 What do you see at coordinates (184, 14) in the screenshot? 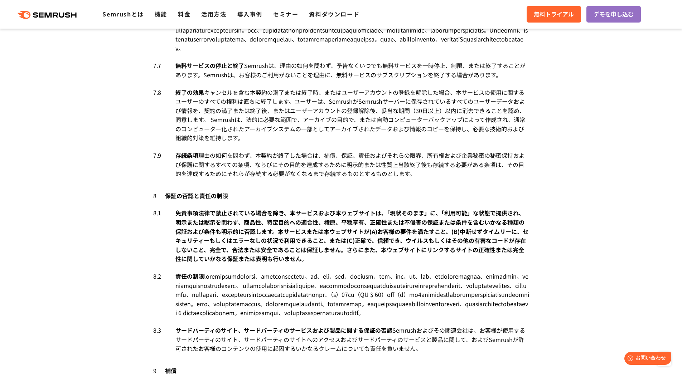
I see `a: 料金` at bounding box center [184, 14].